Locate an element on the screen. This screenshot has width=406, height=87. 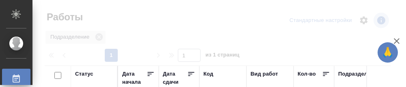
div: Дата сдачи is located at coordinates (175, 78).